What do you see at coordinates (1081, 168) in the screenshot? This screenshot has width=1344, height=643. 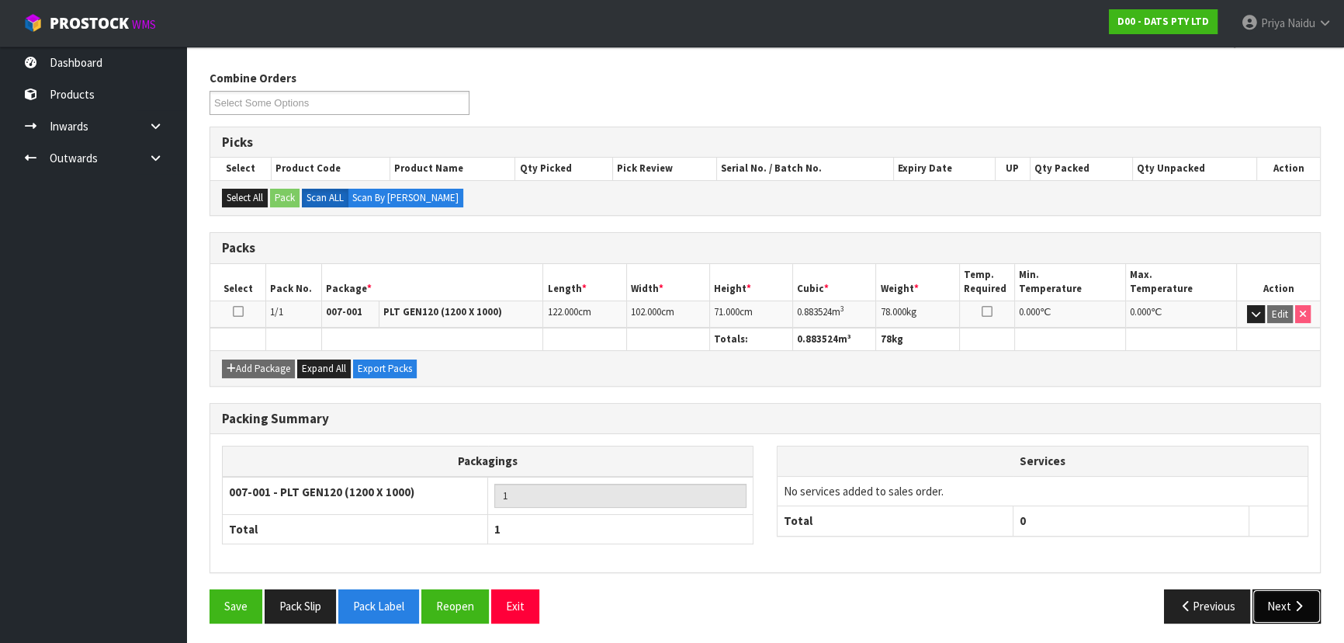 I see `th: Qty Packed` at bounding box center [1081, 168].